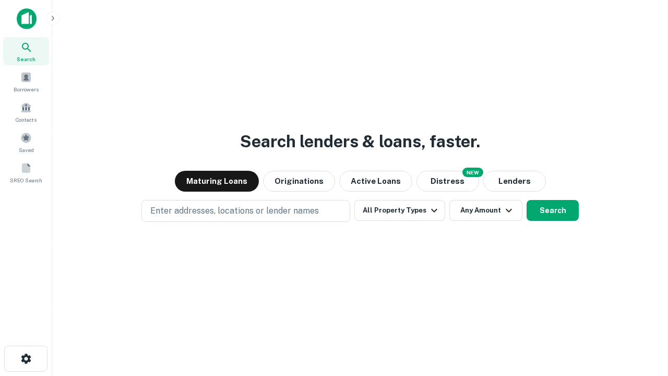 The height and width of the screenshot is (376, 668). What do you see at coordinates (26, 150) in the screenshot?
I see `span: Saved` at bounding box center [26, 150].